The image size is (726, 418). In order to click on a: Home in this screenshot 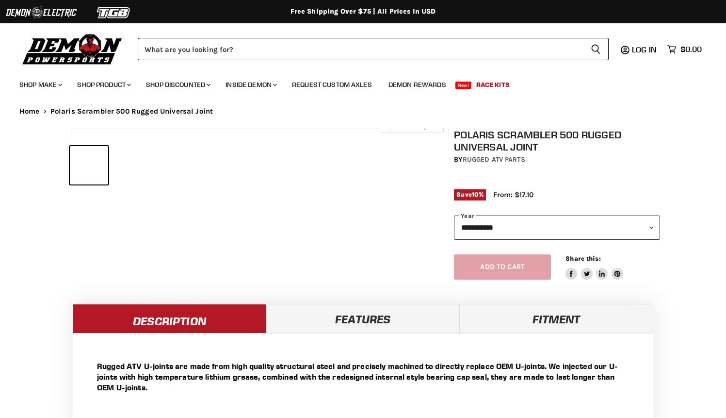, I will do `click(30, 111)`.